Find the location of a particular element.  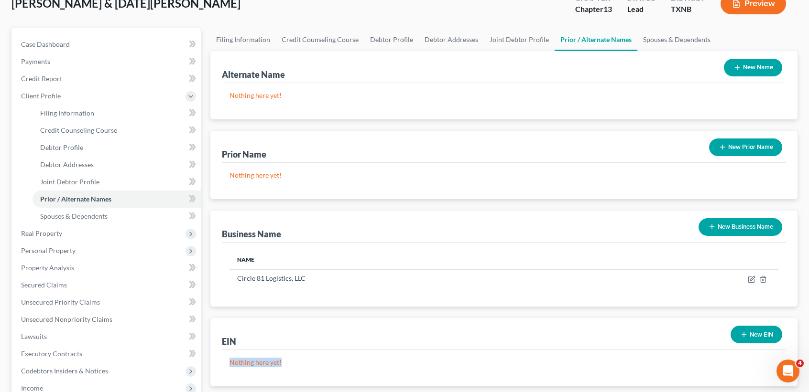

a: Executory Contracts is located at coordinates (107, 354).